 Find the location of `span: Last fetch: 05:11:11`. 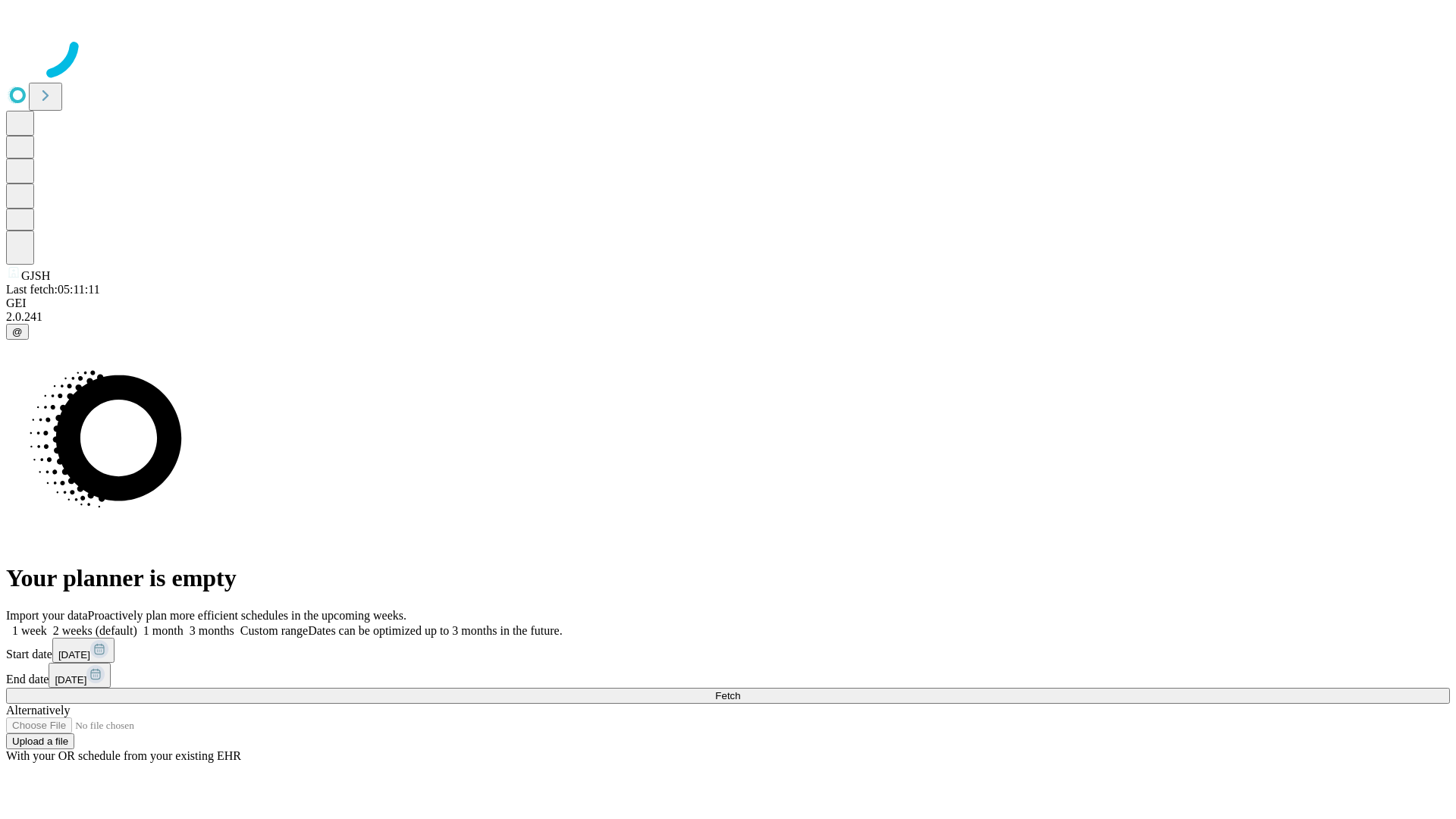

span: Last fetch: 05:11:11 is located at coordinates (54, 289).